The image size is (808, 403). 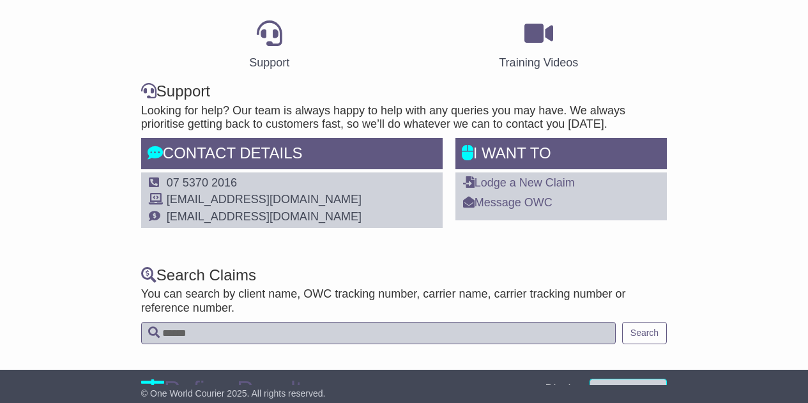 What do you see at coordinates (292, 155) in the screenshot?
I see `div: Contact Details` at bounding box center [292, 155].